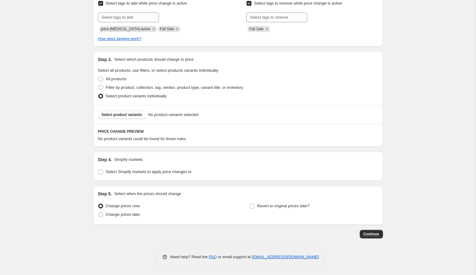 Image resolution: width=476 pixels, height=275 pixels. Describe the element at coordinates (136, 96) in the screenshot. I see `span: Select product variants individually` at that location.